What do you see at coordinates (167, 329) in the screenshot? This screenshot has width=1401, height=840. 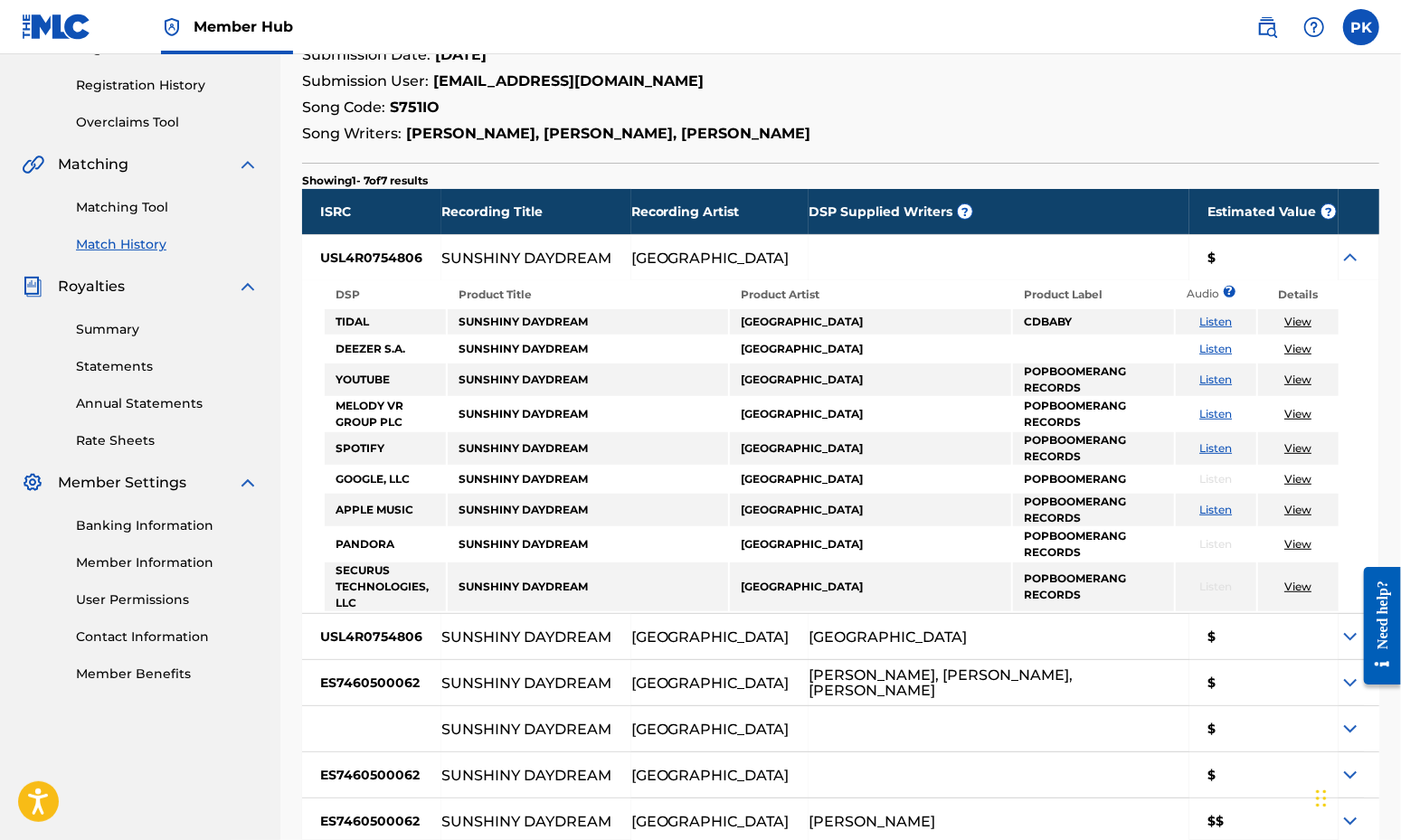 I see `a: Summary` at bounding box center [167, 329].